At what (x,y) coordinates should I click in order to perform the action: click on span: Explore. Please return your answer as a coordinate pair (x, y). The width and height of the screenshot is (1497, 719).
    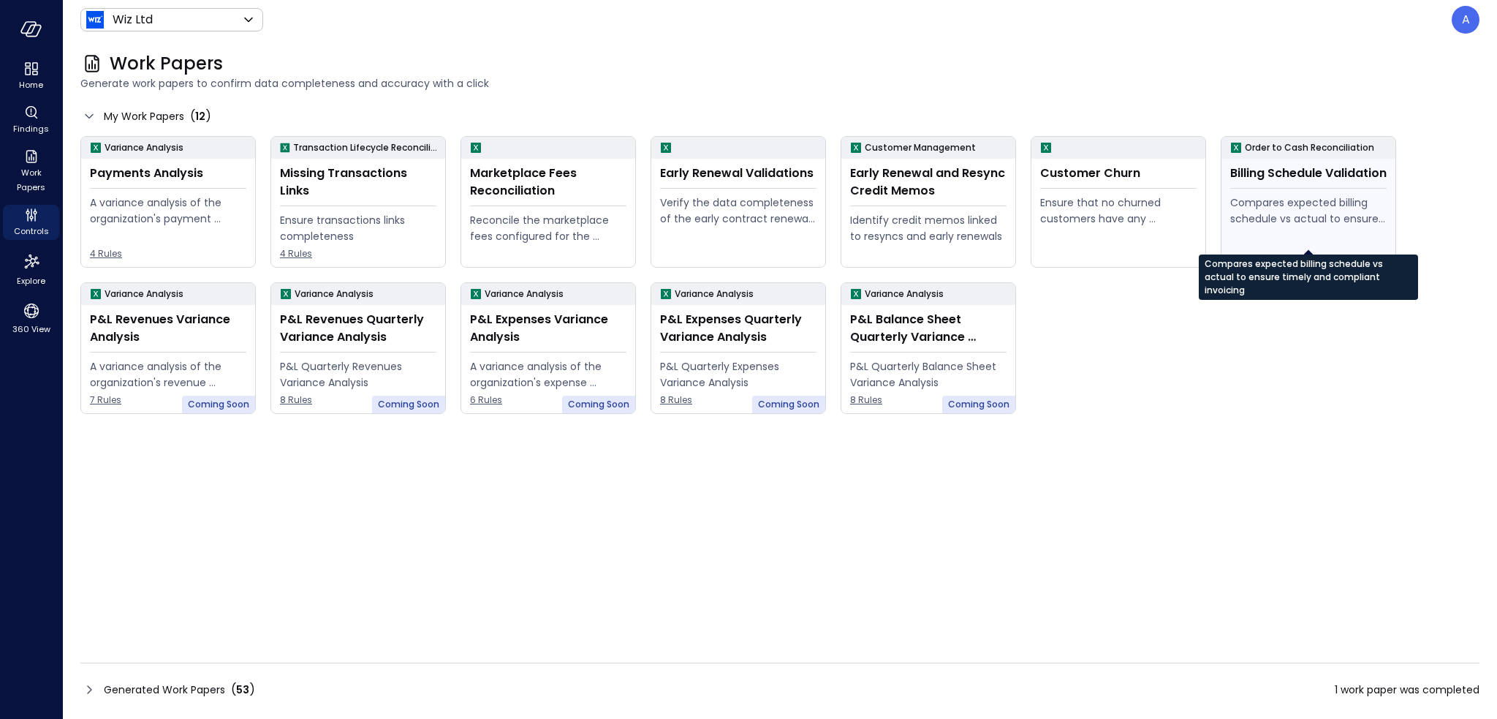
    Looking at the image, I should click on (31, 281).